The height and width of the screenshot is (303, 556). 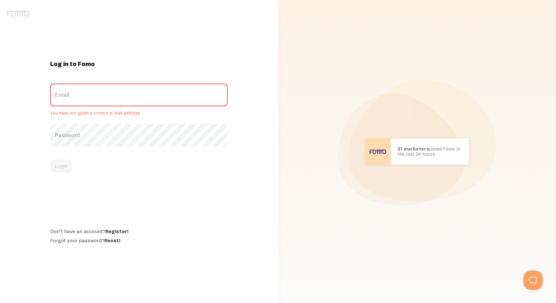 I want to click on p: joined Fomo in the last 24 hours, so click(x=430, y=152).